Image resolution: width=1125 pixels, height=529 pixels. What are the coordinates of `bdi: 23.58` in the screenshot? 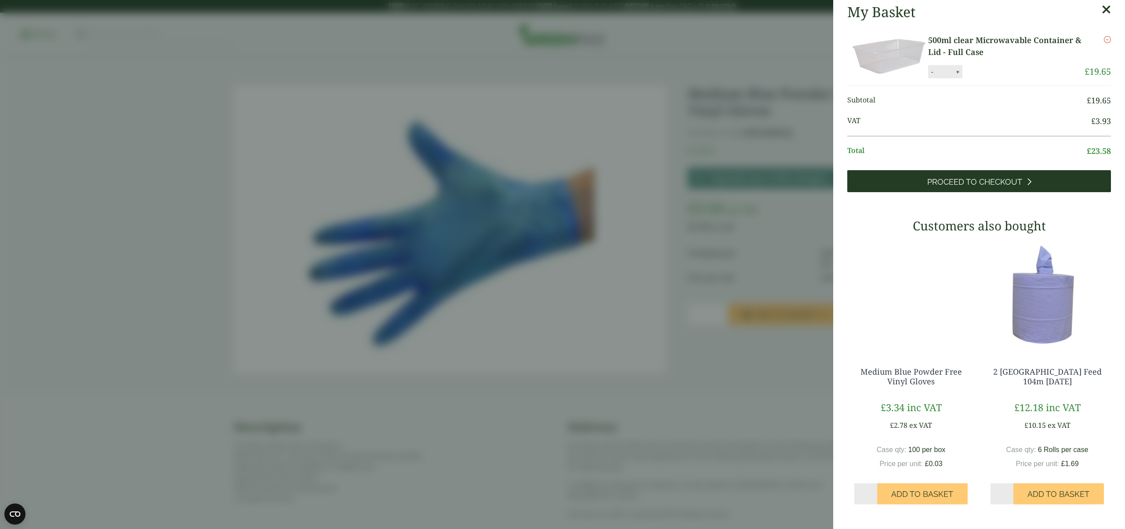 It's located at (1098, 151).